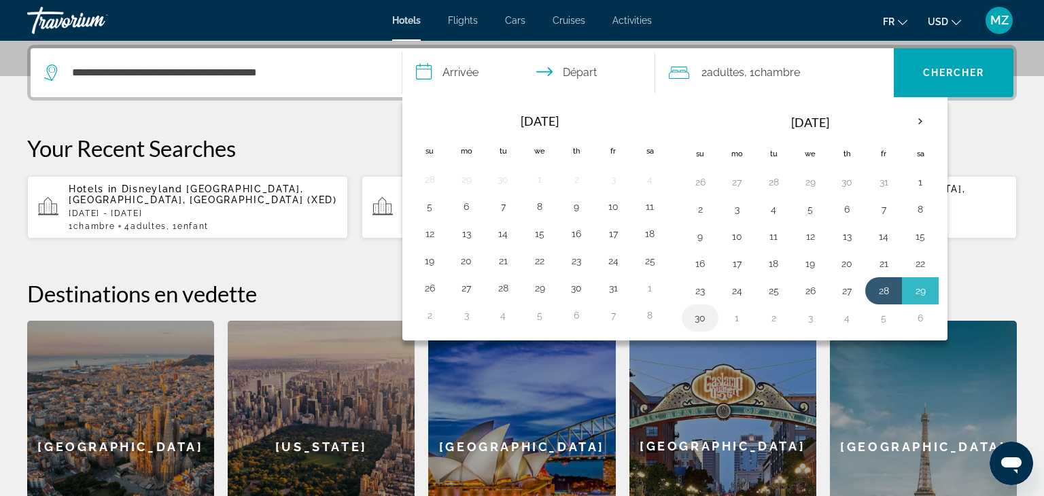 This screenshot has height=496, width=1044. I want to click on a: Activities, so click(632, 20).